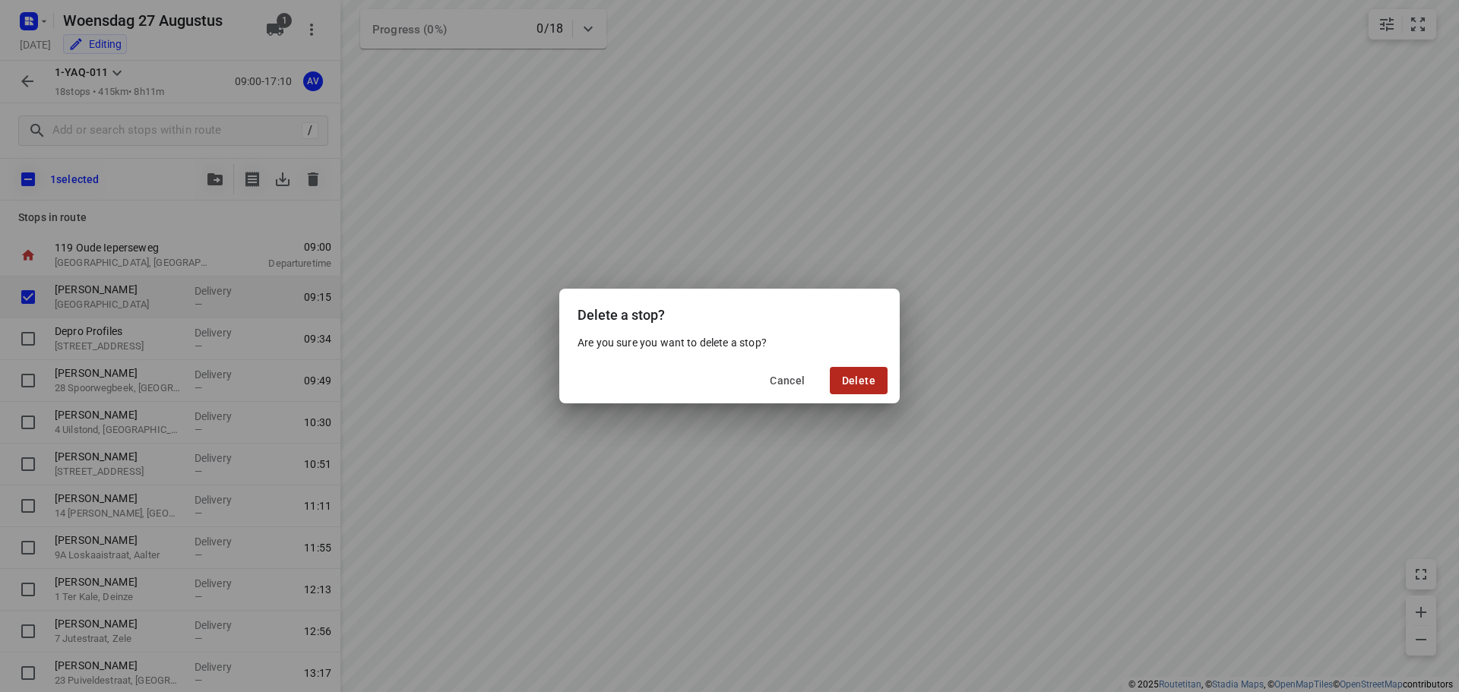  What do you see at coordinates (730, 343) in the screenshot?
I see `p: Are you sure you want to delete a stop?` at bounding box center [730, 343].